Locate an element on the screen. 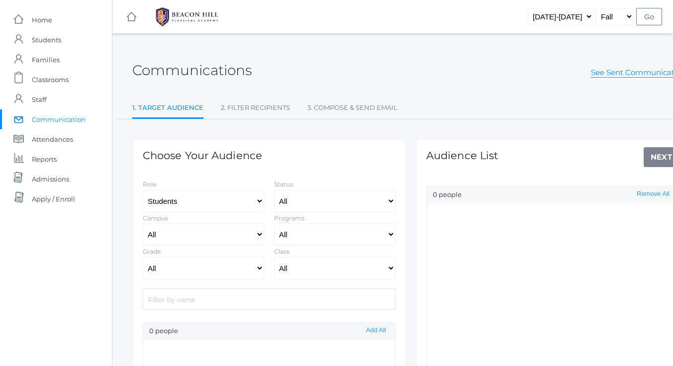 This screenshot has width=673, height=366. input: Go is located at coordinates (649, 16).